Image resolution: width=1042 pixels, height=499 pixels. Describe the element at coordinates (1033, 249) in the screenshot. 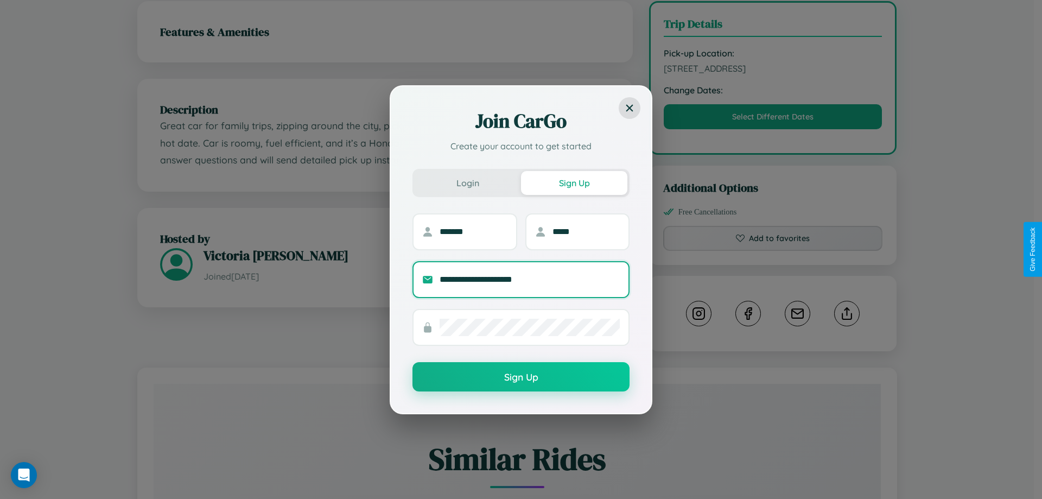

I see `div: Give Feedback` at that location.